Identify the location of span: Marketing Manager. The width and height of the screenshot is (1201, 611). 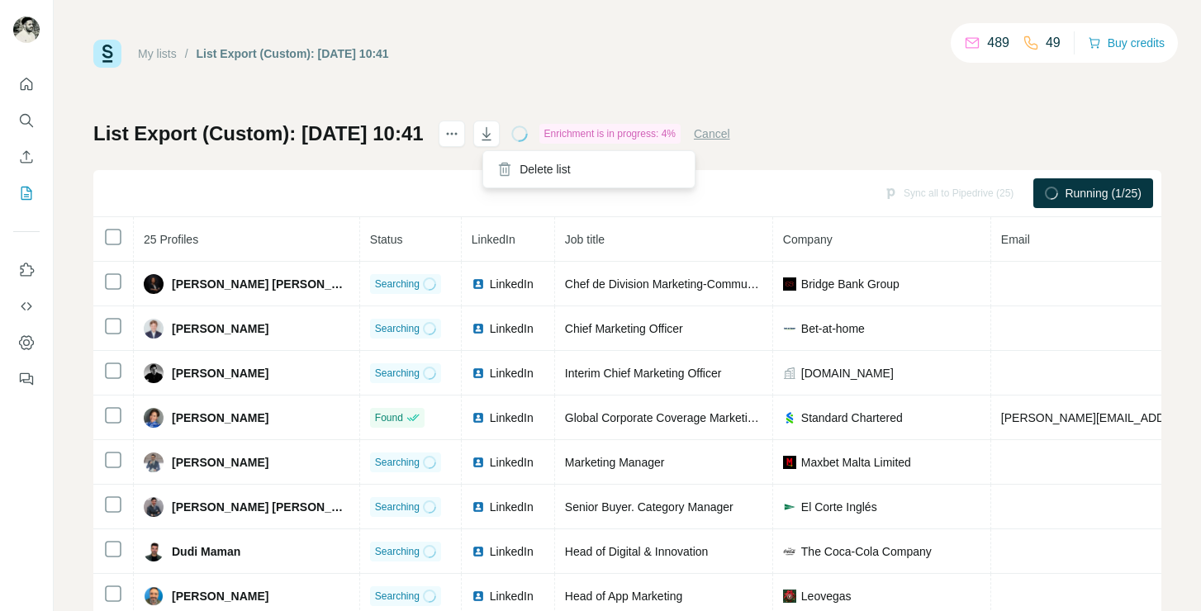
(614, 462).